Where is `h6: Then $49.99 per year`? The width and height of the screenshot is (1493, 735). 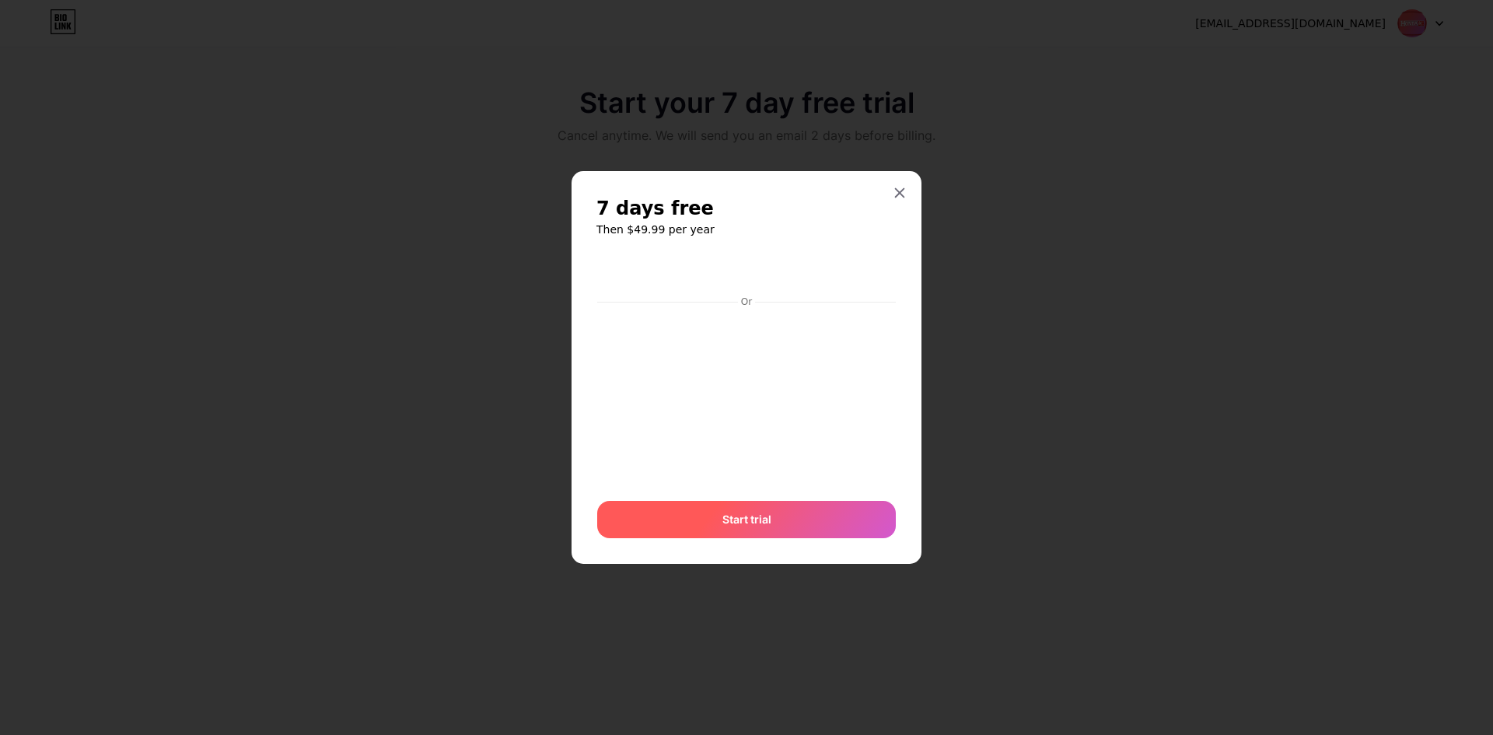
h6: Then $49.99 per year is located at coordinates (746, 229).